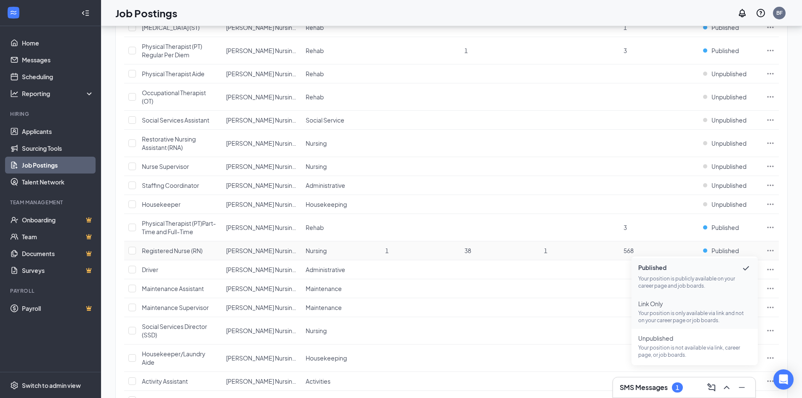  What do you see at coordinates (695, 304) in the screenshot?
I see `span: Link Only` at bounding box center [695, 304].